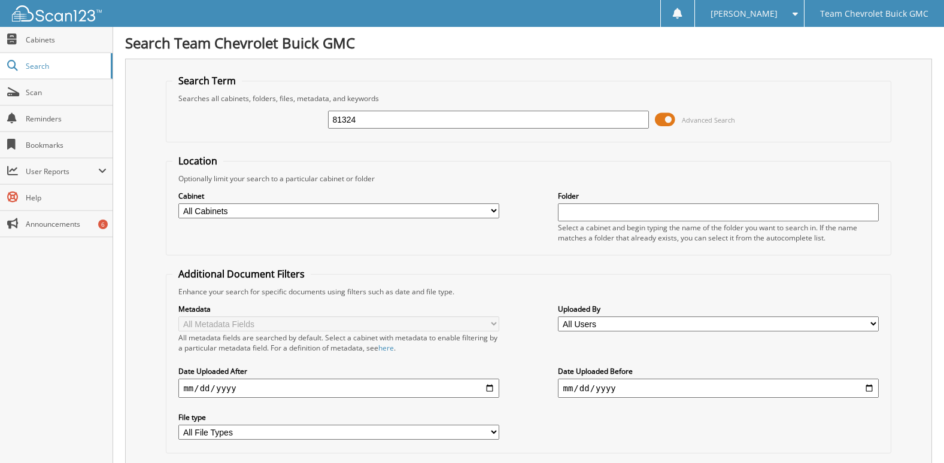 The height and width of the screenshot is (463, 944). What do you see at coordinates (338, 343) in the screenshot?
I see `div: All metadata fields are searched by default. Select a cabinet with metadata to enable filtering b...` at bounding box center [338, 343].